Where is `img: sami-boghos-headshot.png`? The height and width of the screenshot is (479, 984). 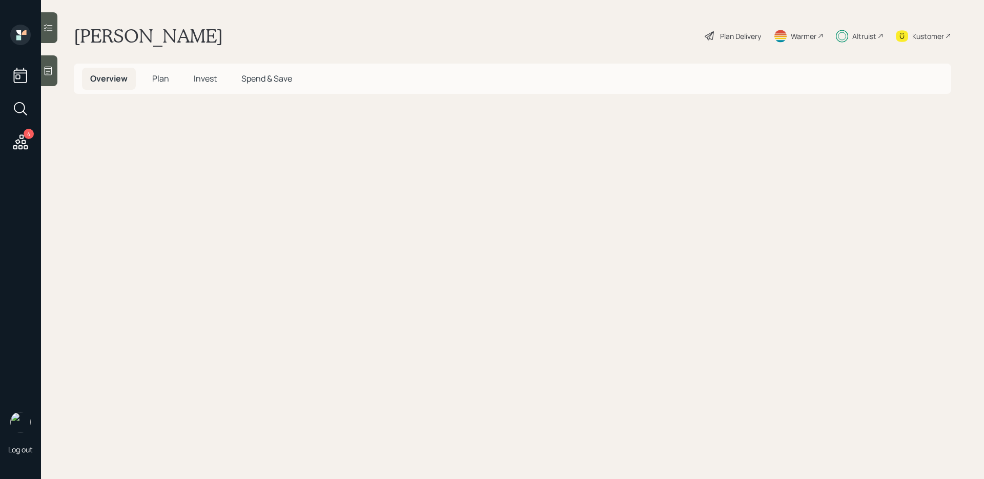 img: sami-boghos-headshot.png is located at coordinates (20, 422).